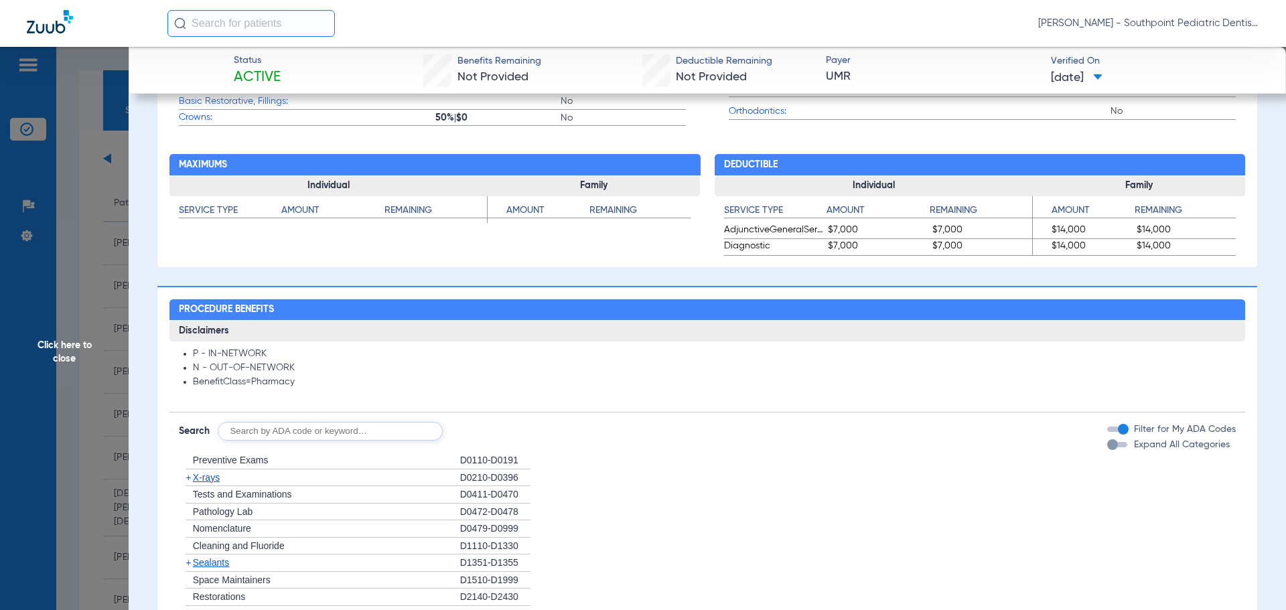  I want to click on span: Pathology Lab, so click(223, 512).